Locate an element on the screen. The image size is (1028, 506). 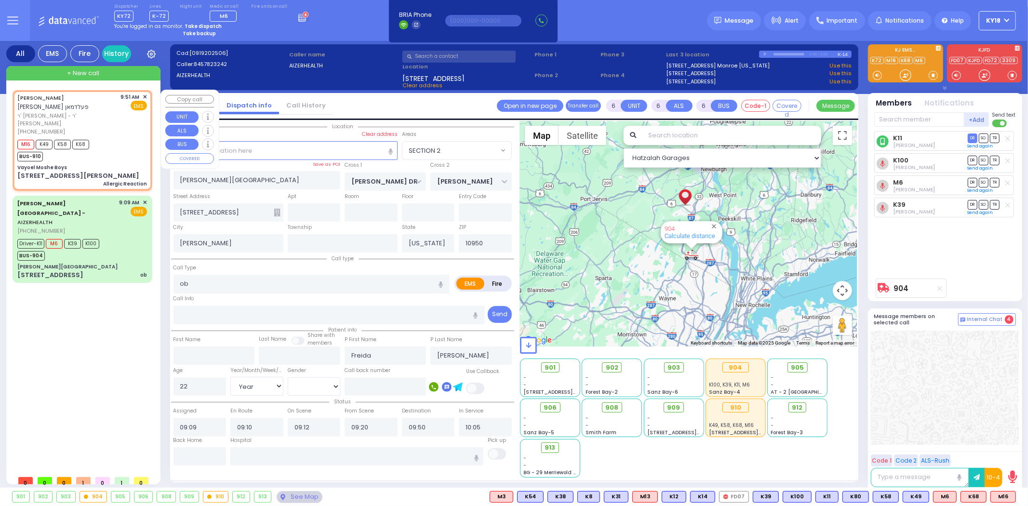
input: Search location here is located at coordinates (285, 150).